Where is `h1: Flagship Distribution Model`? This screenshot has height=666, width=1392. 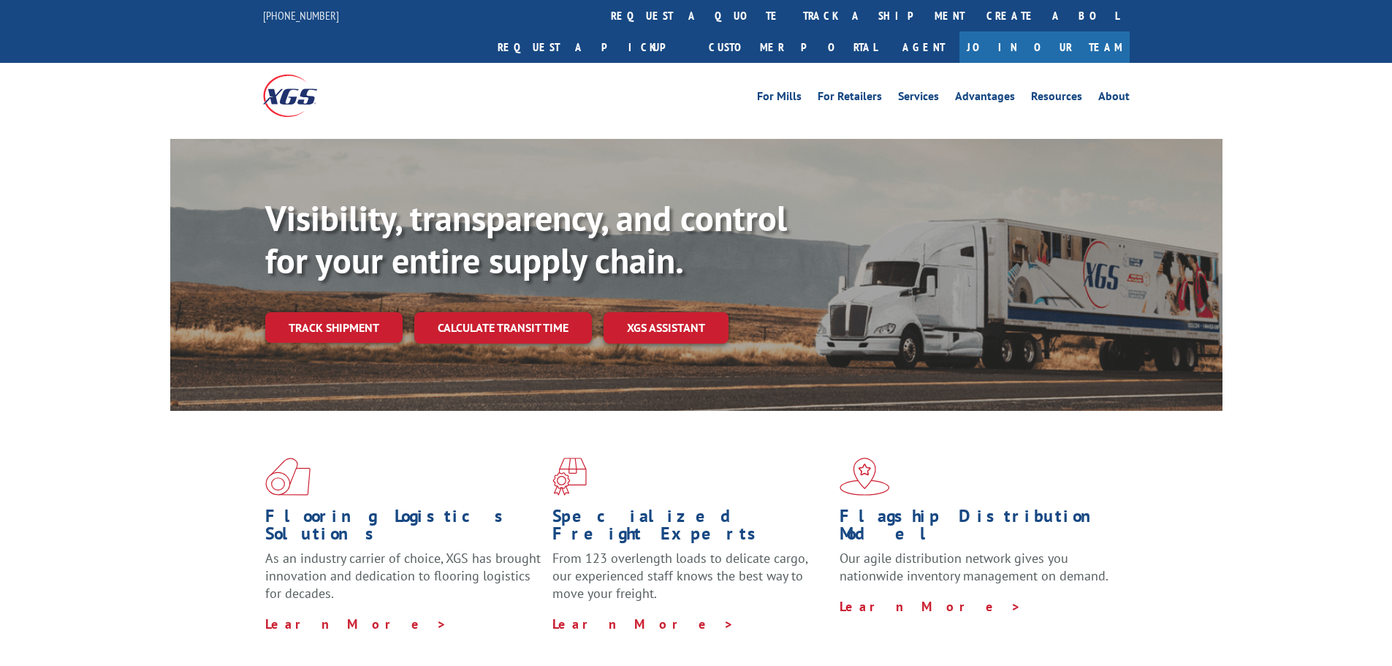
h1: Flagship Distribution Model is located at coordinates (978, 528).